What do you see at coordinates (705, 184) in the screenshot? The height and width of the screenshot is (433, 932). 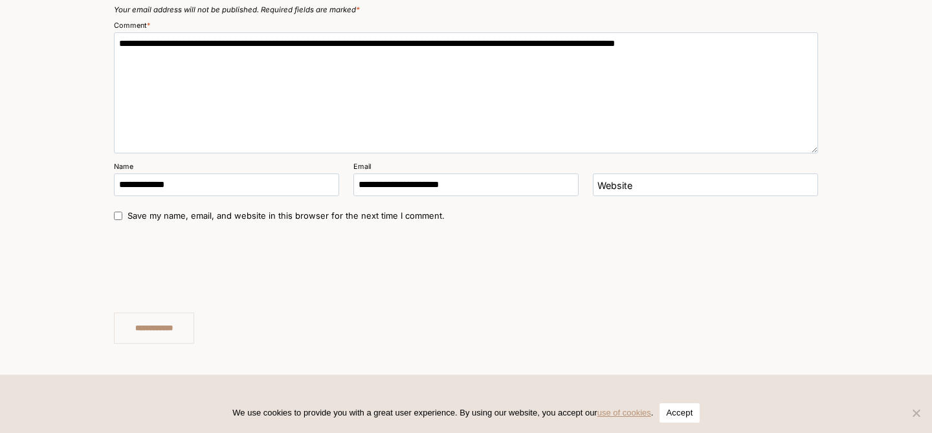 I see `input: Website` at bounding box center [705, 184].